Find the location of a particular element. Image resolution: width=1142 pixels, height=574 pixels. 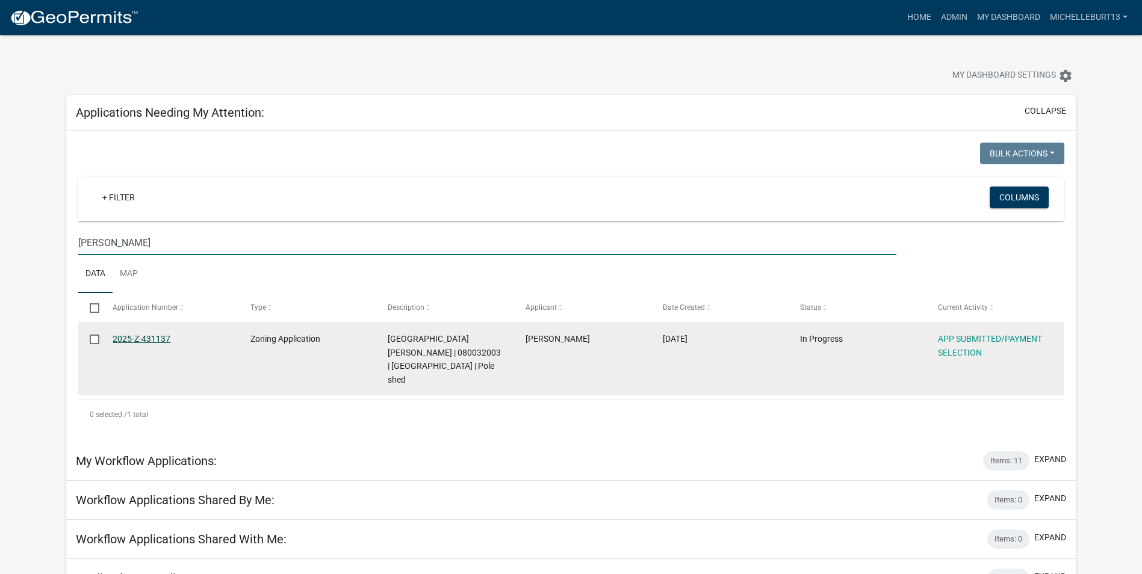

a: My Dashboard is located at coordinates (1008, 17).